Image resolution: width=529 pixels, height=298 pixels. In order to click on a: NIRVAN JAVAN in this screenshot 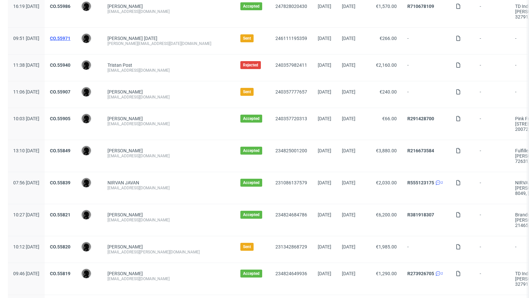, I will do `click(123, 183)`.